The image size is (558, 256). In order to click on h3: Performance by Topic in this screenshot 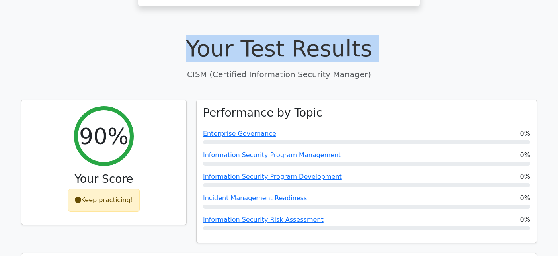, I will do `click(263, 113)`.